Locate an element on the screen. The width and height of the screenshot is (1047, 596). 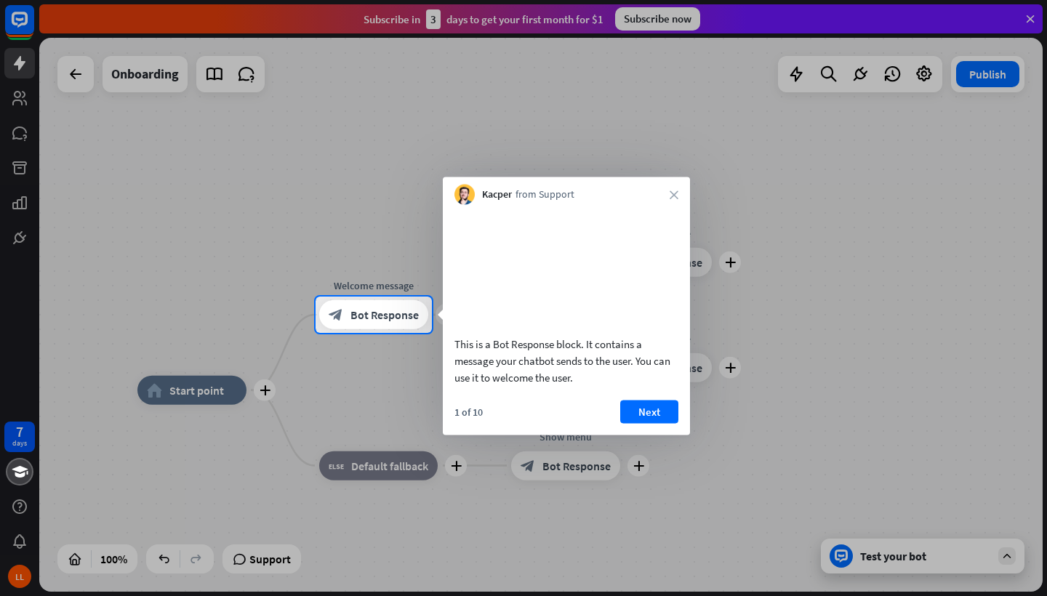
button: Next is located at coordinates (649, 411).